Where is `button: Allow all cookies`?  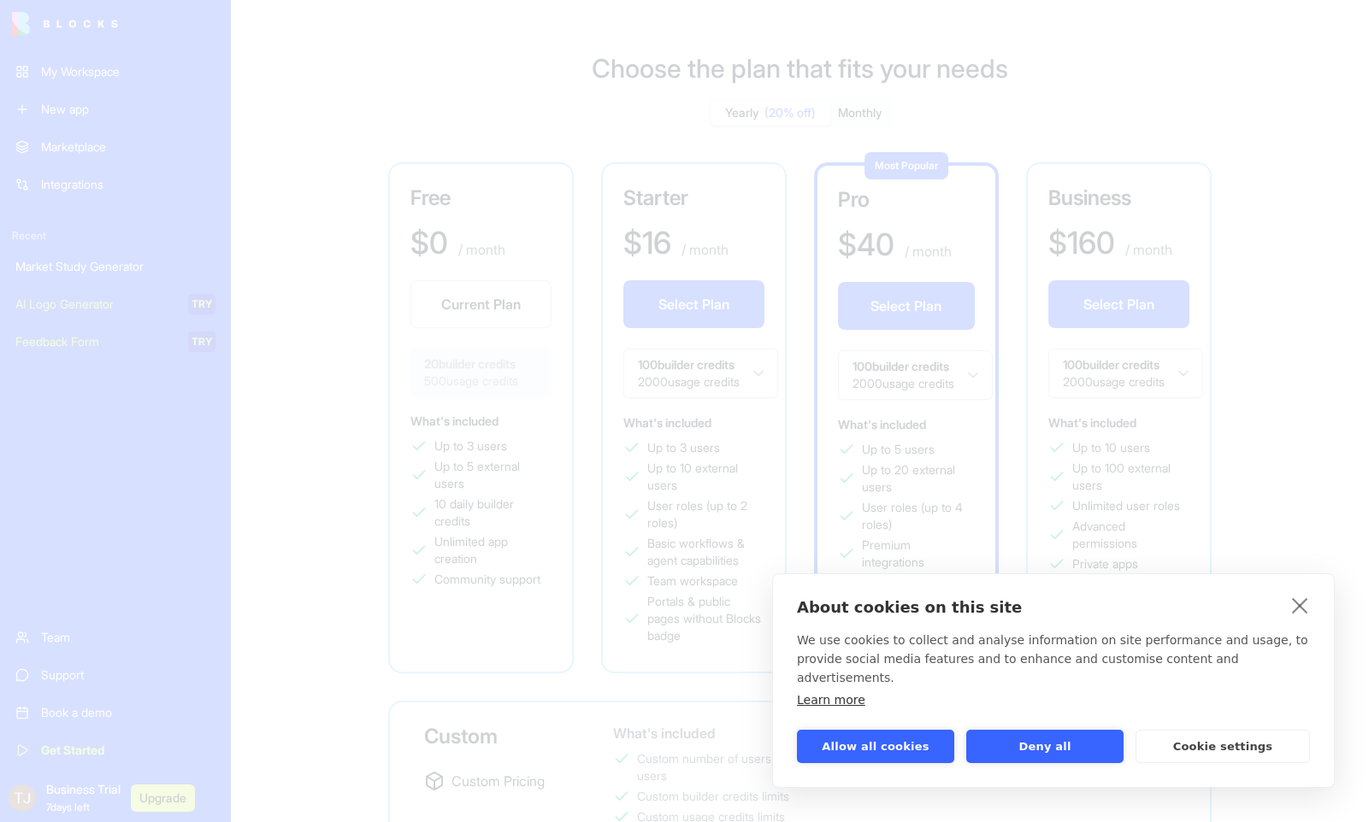 button: Allow all cookies is located at coordinates (875, 746).